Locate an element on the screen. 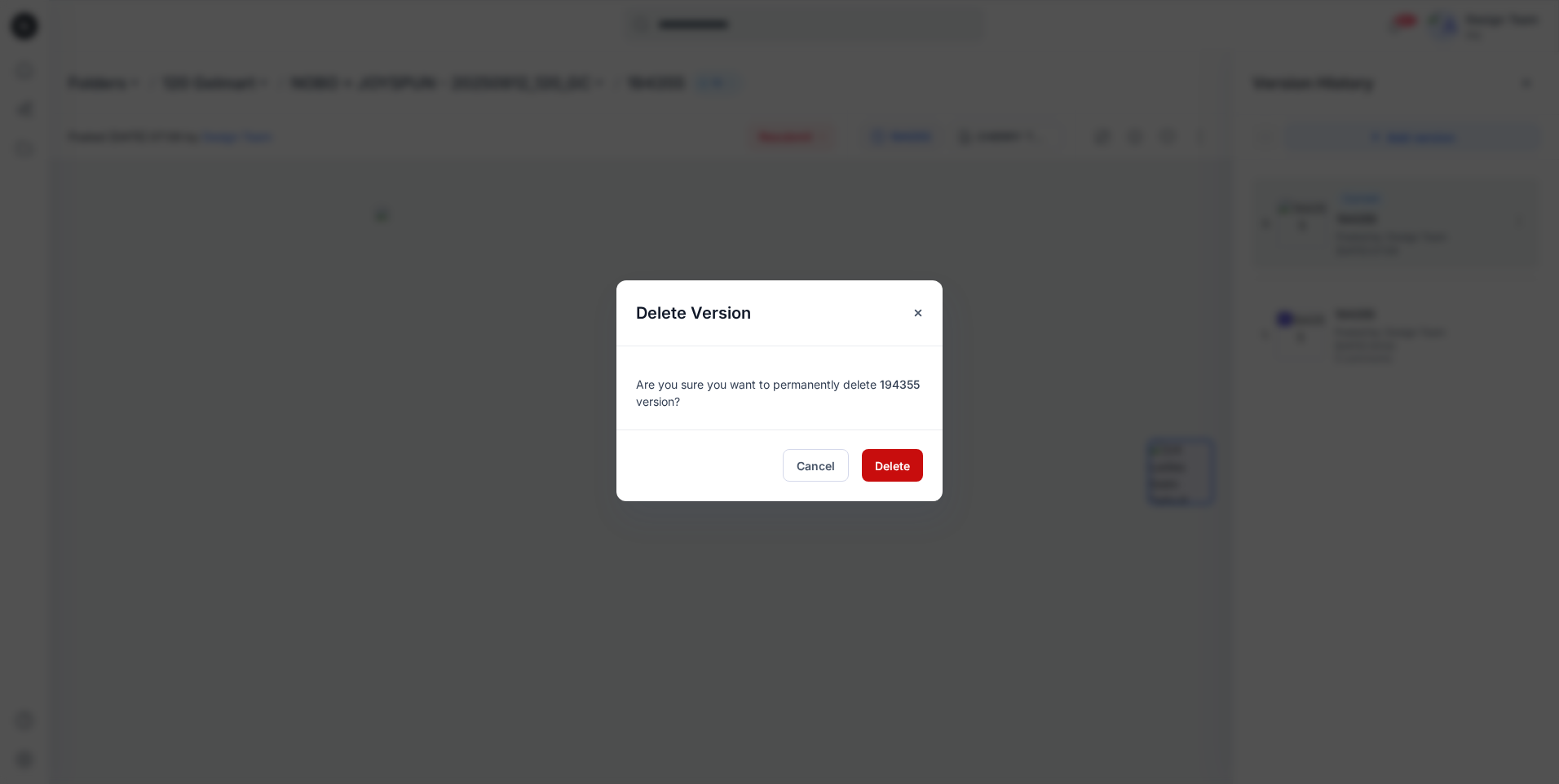 The image size is (1559, 784). h5: Delete Version is located at coordinates (693, 313).